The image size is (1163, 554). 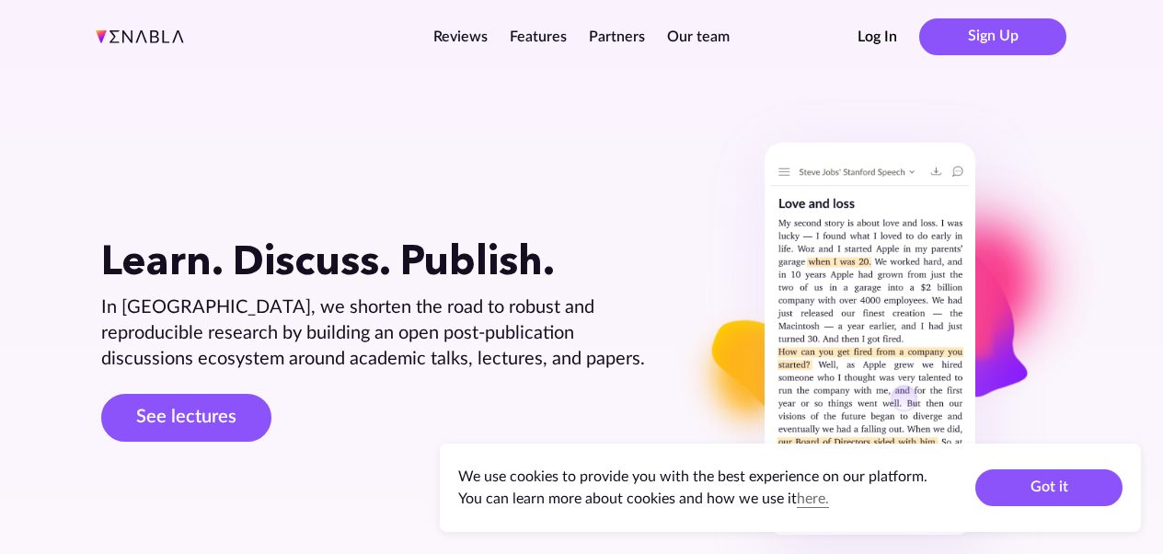 What do you see at coordinates (460, 37) in the screenshot?
I see `a: Reviews` at bounding box center [460, 37].